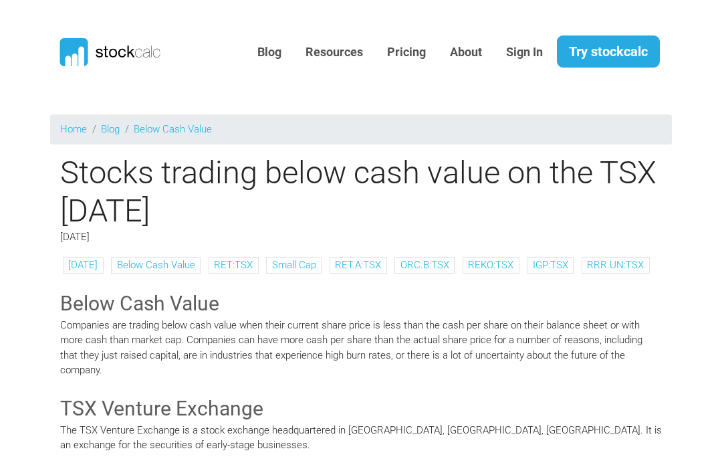  What do you see at coordinates (361, 408) in the screenshot?
I see `h3: TSX Venture Exchange` at bounding box center [361, 408].